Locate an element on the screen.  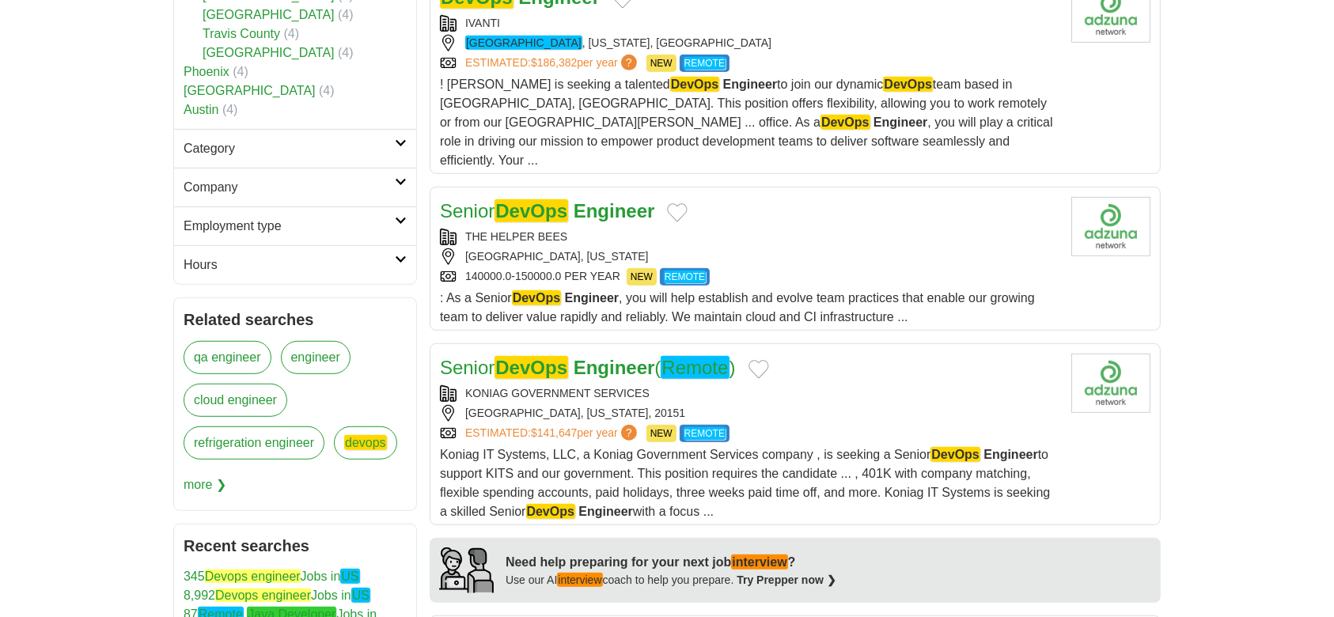
span: more ❯ is located at coordinates (205, 485).